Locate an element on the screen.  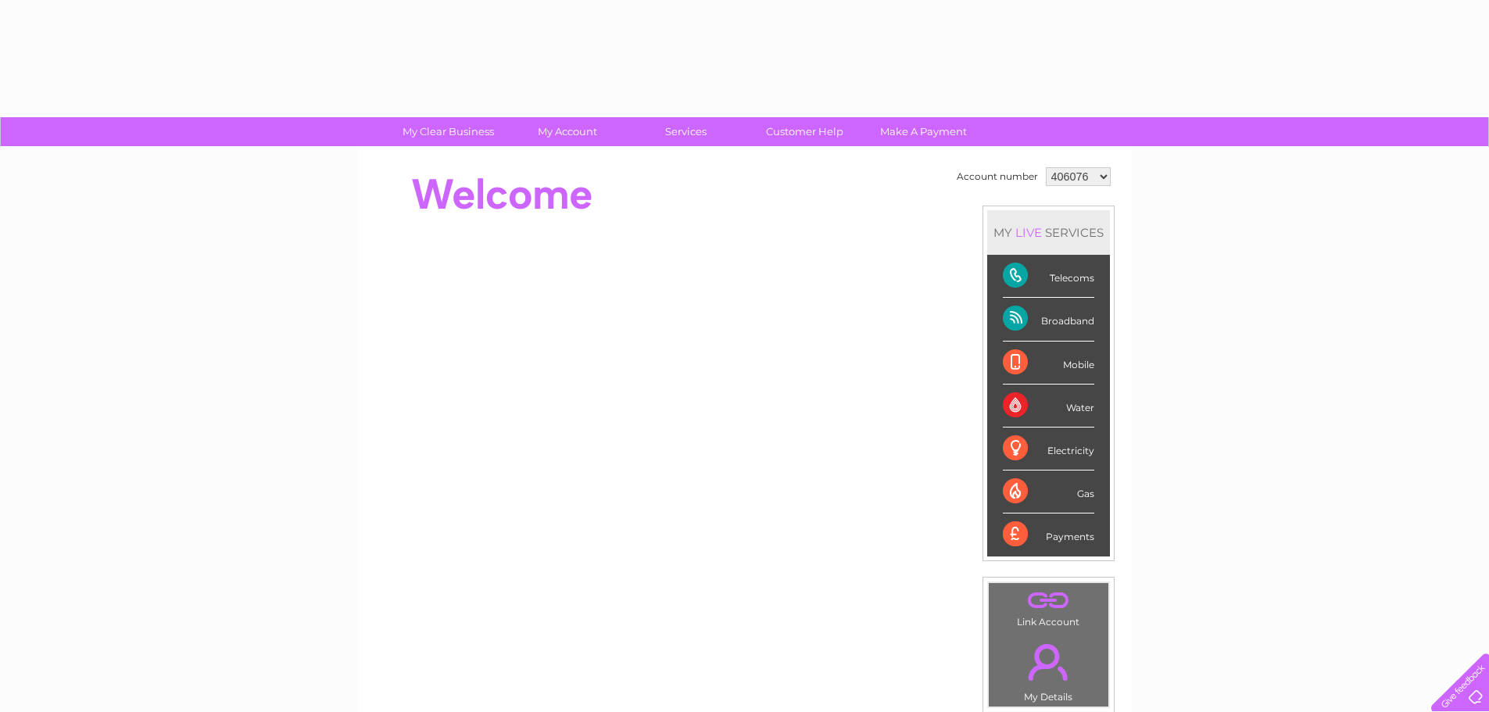
a: Services is located at coordinates (685, 131).